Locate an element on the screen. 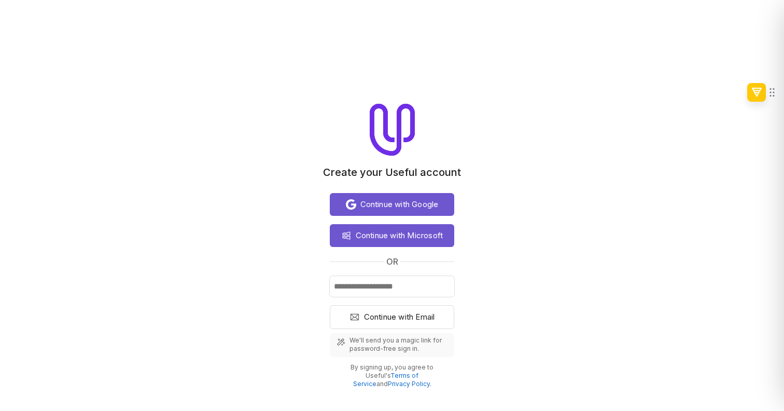 Image resolution: width=784 pixels, height=411 pixels. a: Privacy Policy is located at coordinates (409, 383).